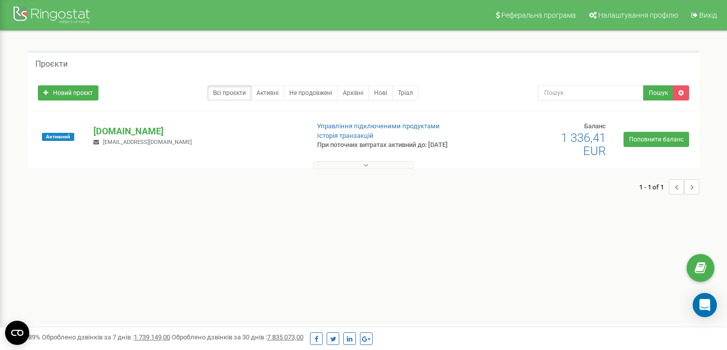 The height and width of the screenshot is (350, 727). What do you see at coordinates (58, 137) in the screenshot?
I see `span: Активний` at bounding box center [58, 137].